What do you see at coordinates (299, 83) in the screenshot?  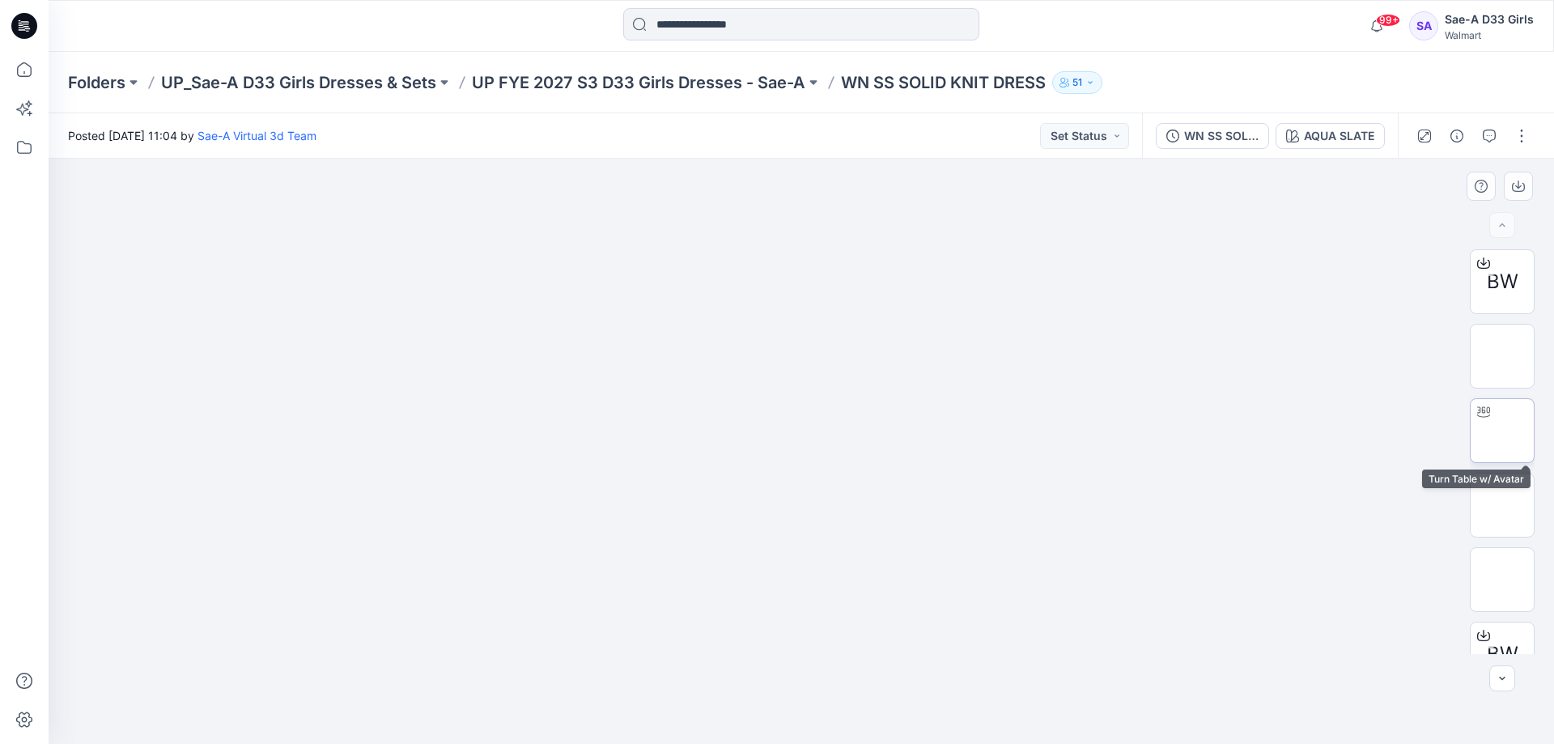 I see `p: UP_Sae-A D33 Girls Dresses & Sets` at bounding box center [299, 83].